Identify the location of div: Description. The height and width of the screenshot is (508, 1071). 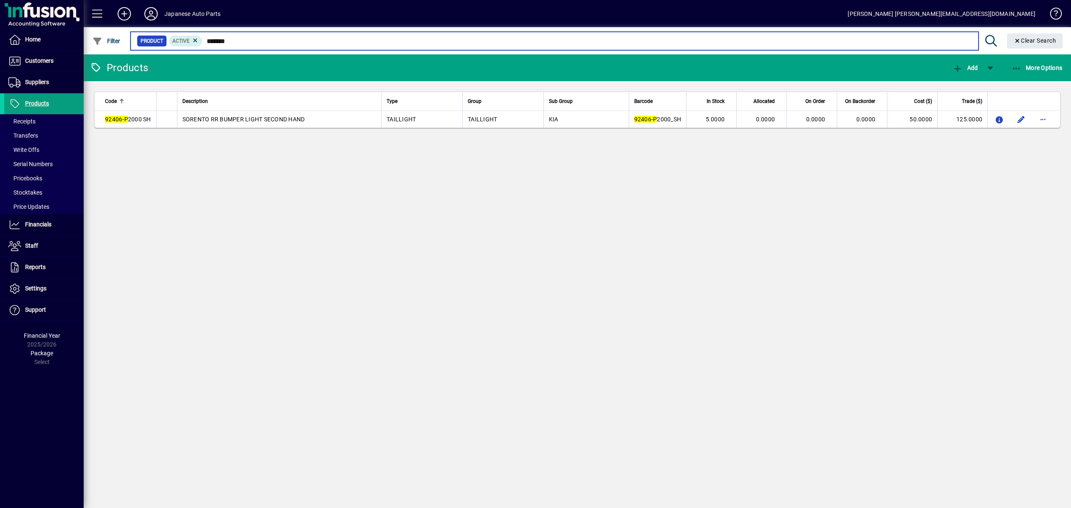
(279, 101).